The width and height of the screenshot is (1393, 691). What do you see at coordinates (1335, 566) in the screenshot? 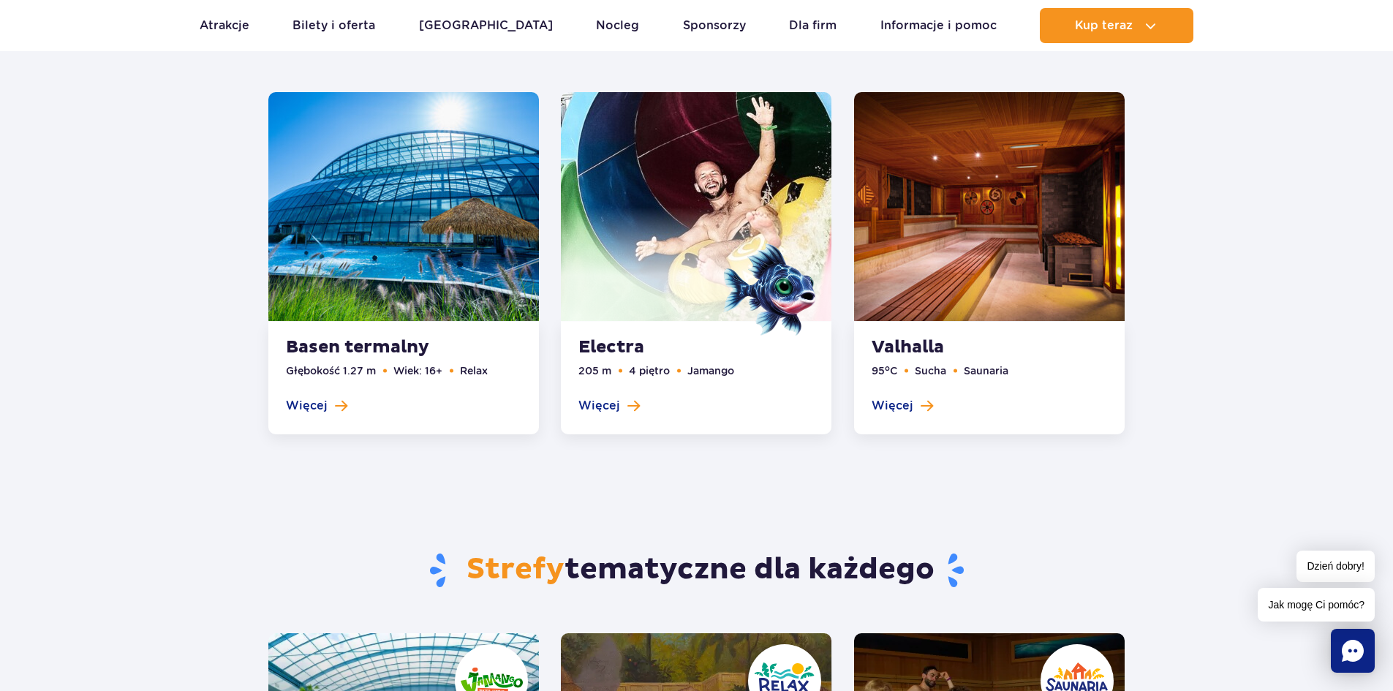
I see `span: Dzień dobry!` at bounding box center [1335, 566].